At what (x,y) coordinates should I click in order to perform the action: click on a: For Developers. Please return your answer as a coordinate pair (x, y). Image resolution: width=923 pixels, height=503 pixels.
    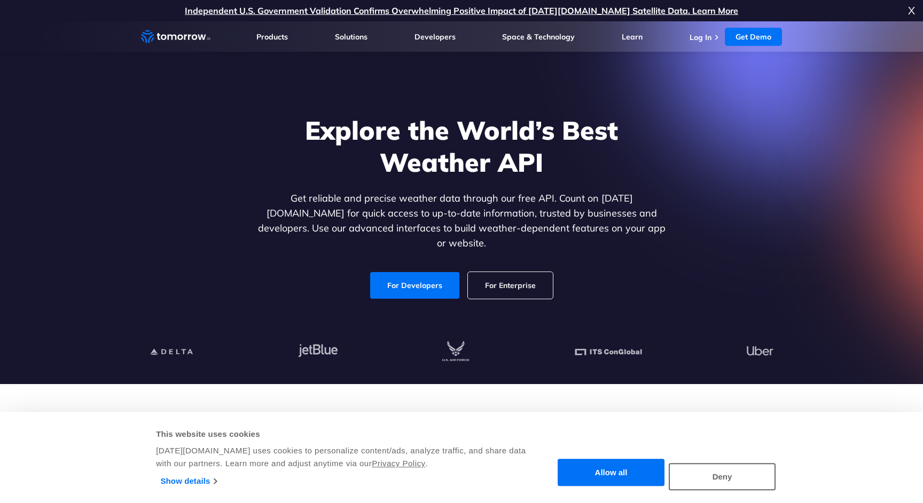
    Looking at the image, I should click on (414, 286).